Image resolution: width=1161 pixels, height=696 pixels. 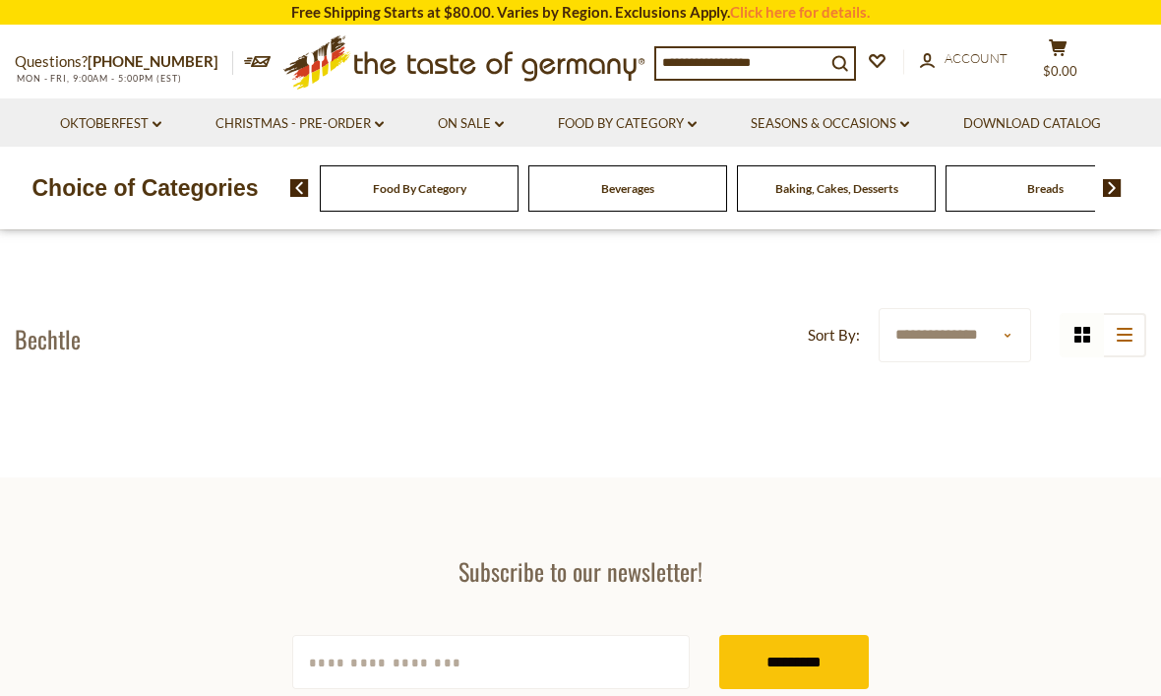 I want to click on img: next arrow, so click(x=1112, y=188).